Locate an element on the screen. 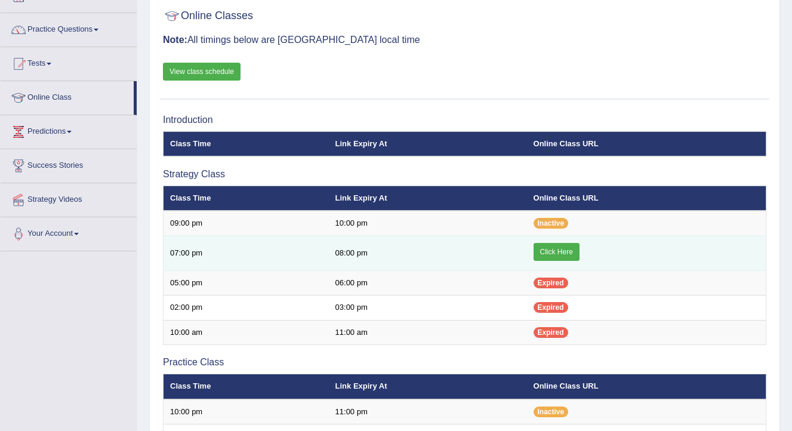 This screenshot has width=792, height=431. h2: Online Classes is located at coordinates (208, 16).